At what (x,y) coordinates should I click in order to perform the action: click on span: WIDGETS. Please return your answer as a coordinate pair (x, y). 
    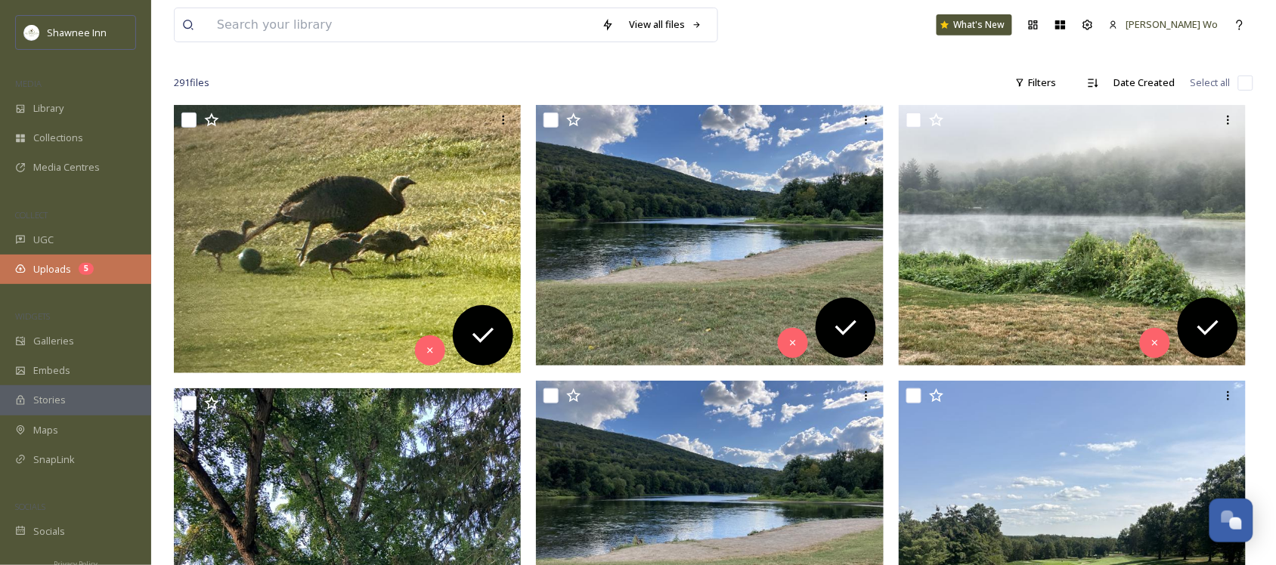
    Looking at the image, I should click on (32, 316).